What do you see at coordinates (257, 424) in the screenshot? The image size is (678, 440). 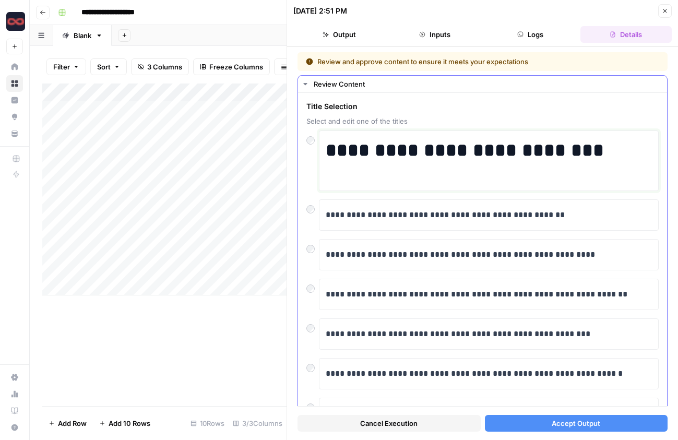 I see `div: 3/3 Columns` at bounding box center [257, 424].